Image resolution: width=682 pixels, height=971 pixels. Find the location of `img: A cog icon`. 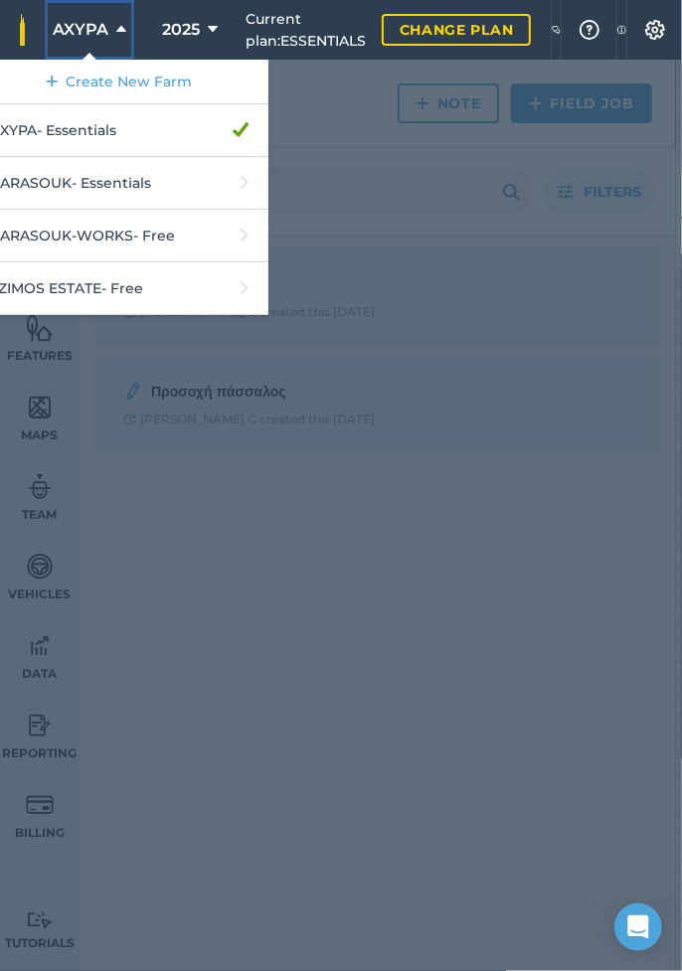

img: A cog icon is located at coordinates (655, 30).